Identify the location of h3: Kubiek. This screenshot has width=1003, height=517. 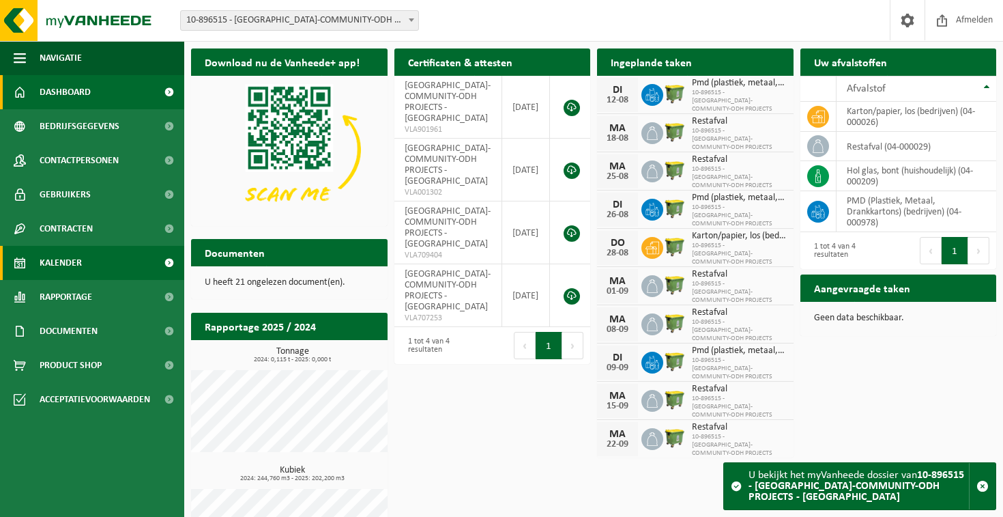
(293, 474).